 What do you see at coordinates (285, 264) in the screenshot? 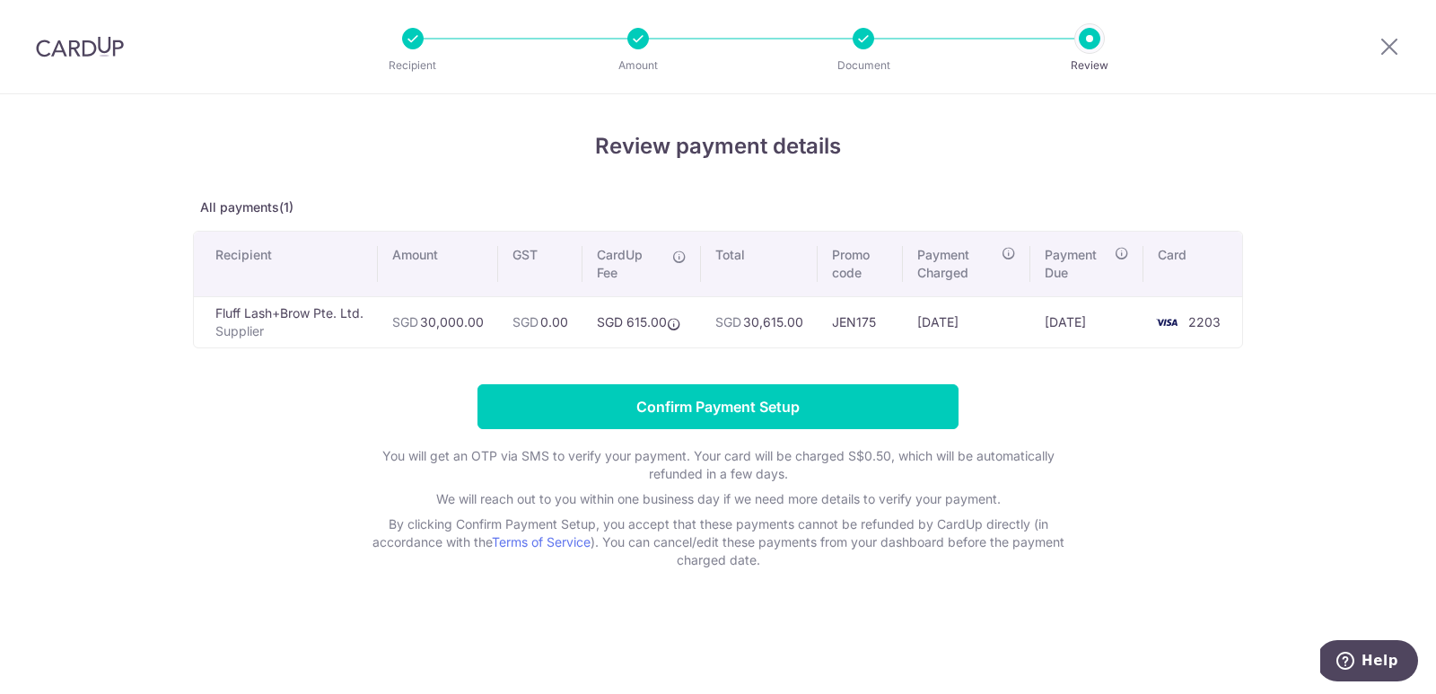
I see `th: Recipient` at bounding box center [285, 264].